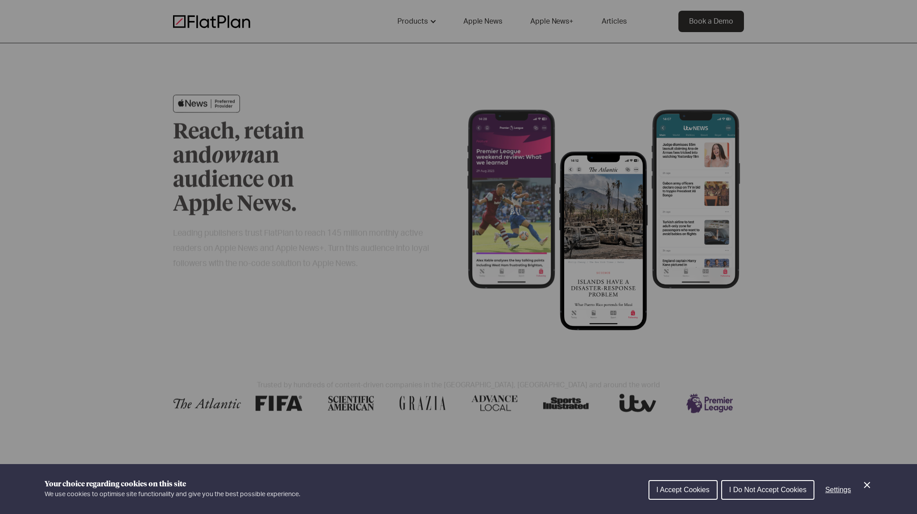 Image resolution: width=917 pixels, height=514 pixels. What do you see at coordinates (767, 490) in the screenshot?
I see `span: I Do Not Accept Cookies` at bounding box center [767, 490].